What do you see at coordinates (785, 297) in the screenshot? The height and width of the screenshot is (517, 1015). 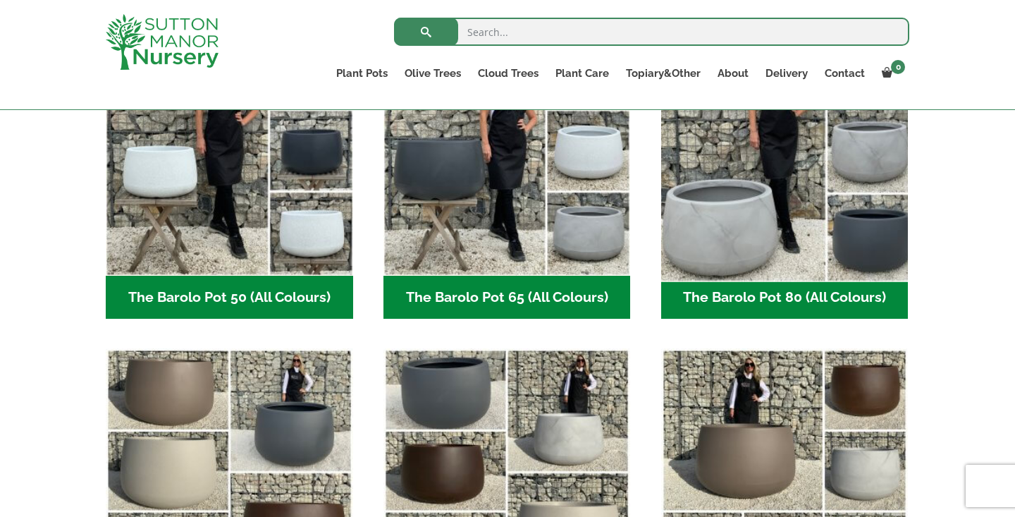 I see `h2: The Barolo Pot 80 (All Colours)` at bounding box center [785, 297].